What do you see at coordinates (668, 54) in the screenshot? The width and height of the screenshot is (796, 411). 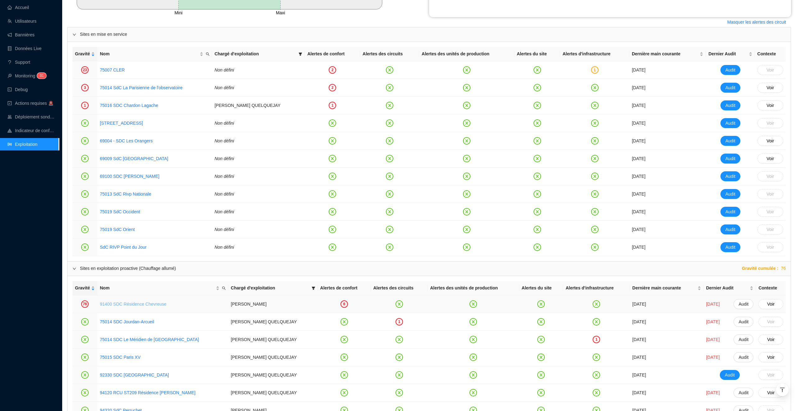 I see `th: Dernière main courante` at bounding box center [668, 54].